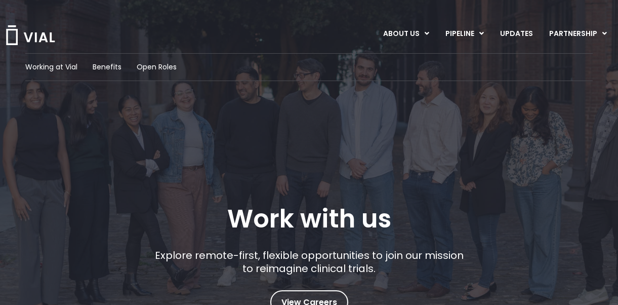 This screenshot has width=618, height=305. I want to click on a: Working at Vial, so click(51, 67).